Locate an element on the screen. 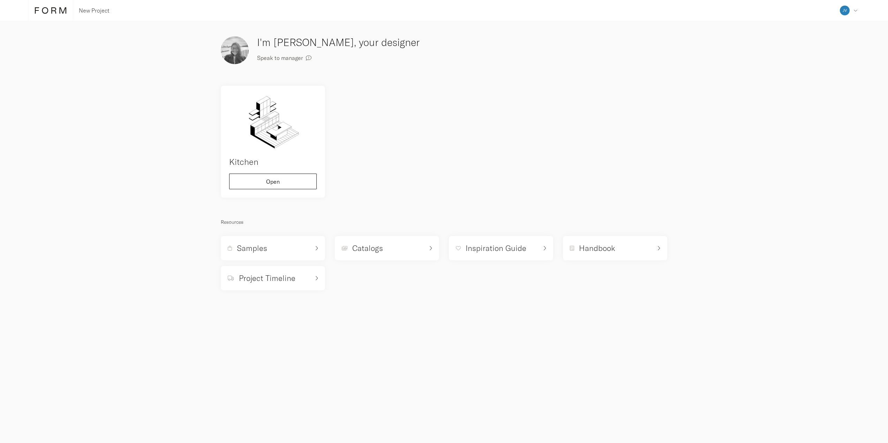 This screenshot has height=443, width=888. img: kitchen.svg is located at coordinates (273, 122).